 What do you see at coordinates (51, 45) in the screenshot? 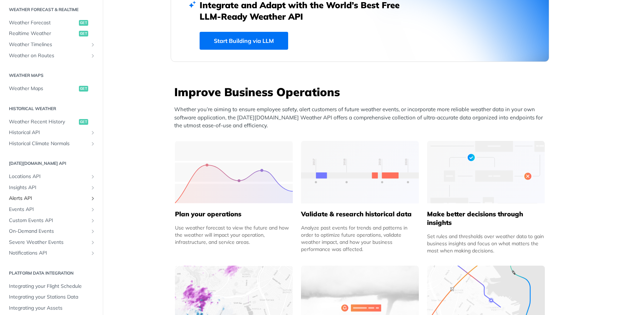
I see `a: Weather TimelinesShow subpages for Weather Timelines` at bounding box center [51, 45].